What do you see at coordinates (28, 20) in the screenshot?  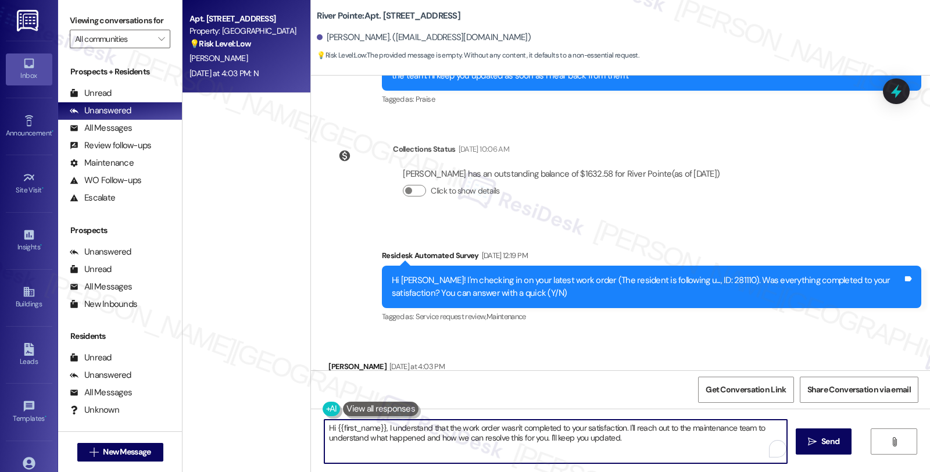 I see `img: ResiDesk Logo` at bounding box center [28, 20].